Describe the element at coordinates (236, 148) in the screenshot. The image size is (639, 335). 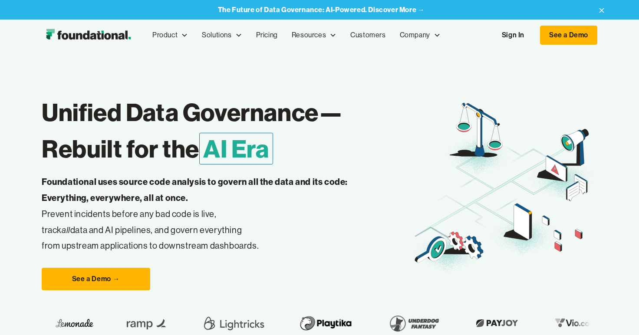
I see `span: AI Era` at that location.